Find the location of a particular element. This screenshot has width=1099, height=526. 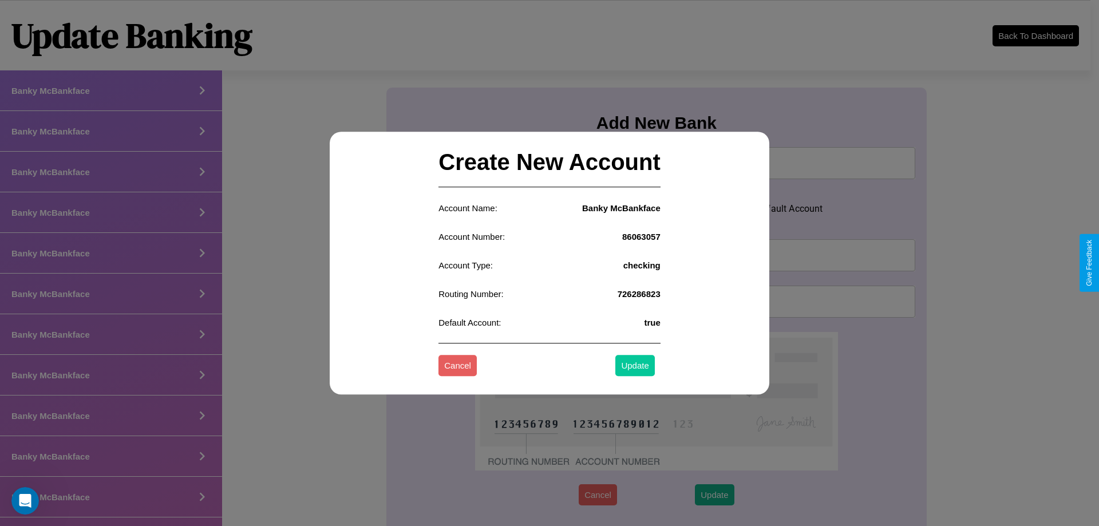

p: Account Number: is located at coordinates (472, 236).